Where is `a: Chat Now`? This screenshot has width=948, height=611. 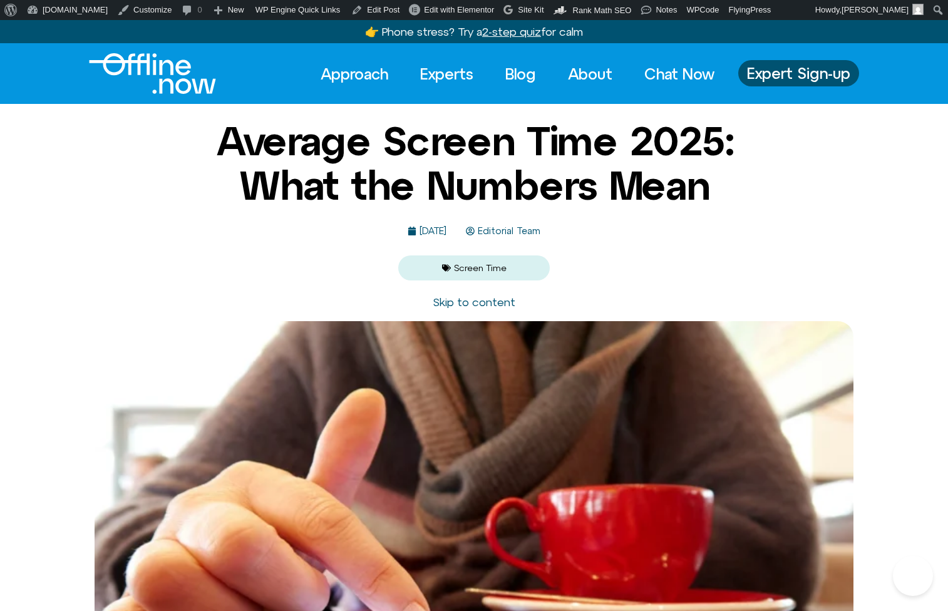
a: Chat Now is located at coordinates (679, 74).